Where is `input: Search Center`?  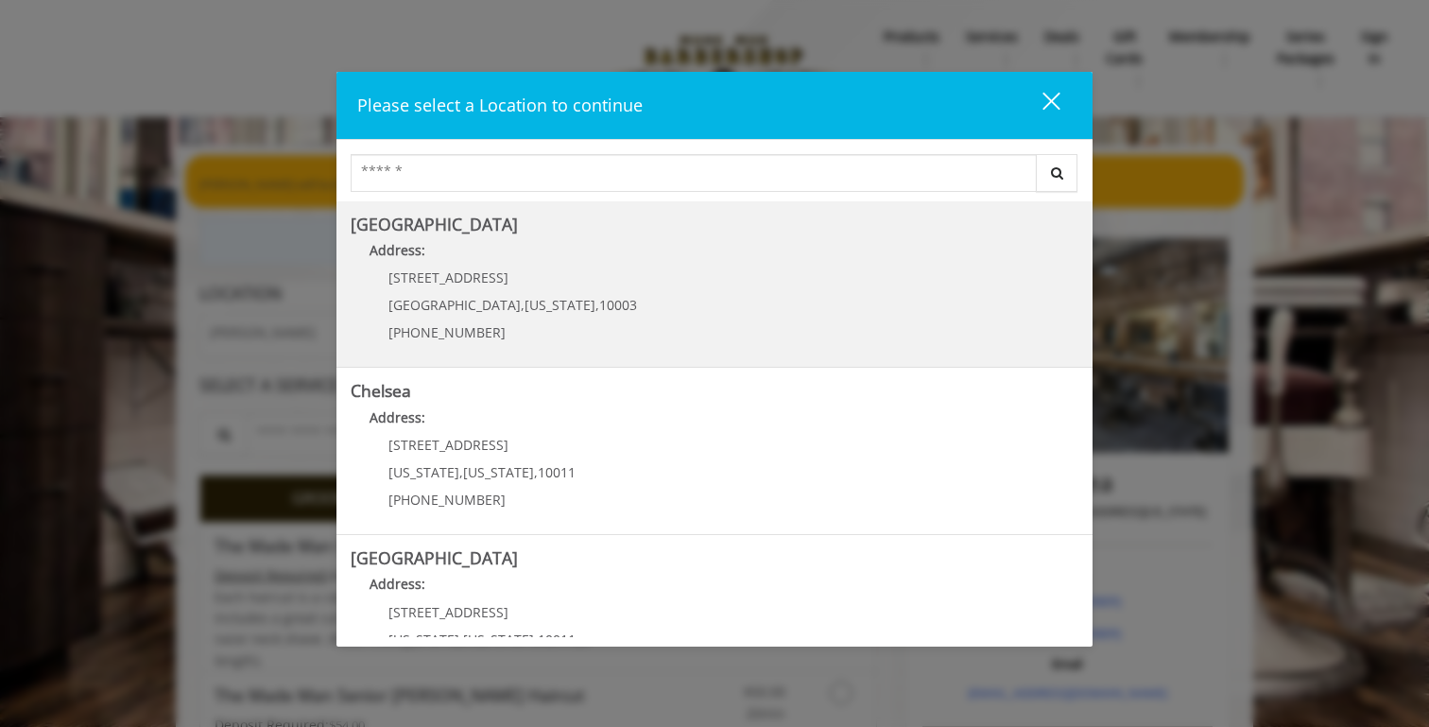
input: Search Center is located at coordinates (694, 173).